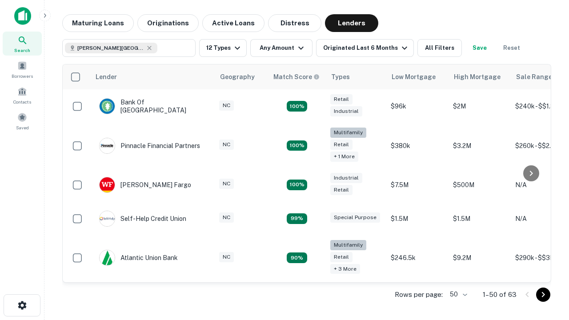  Describe the element at coordinates (439, 48) in the screenshot. I see `button: All Filters` at that location.